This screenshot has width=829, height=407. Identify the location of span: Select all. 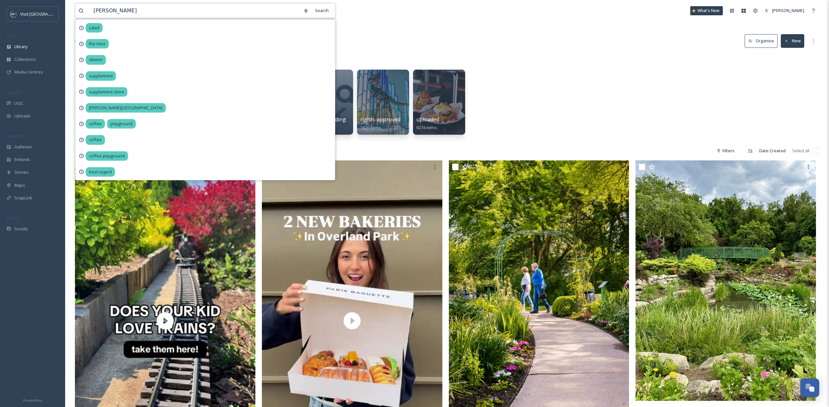
(800, 151).